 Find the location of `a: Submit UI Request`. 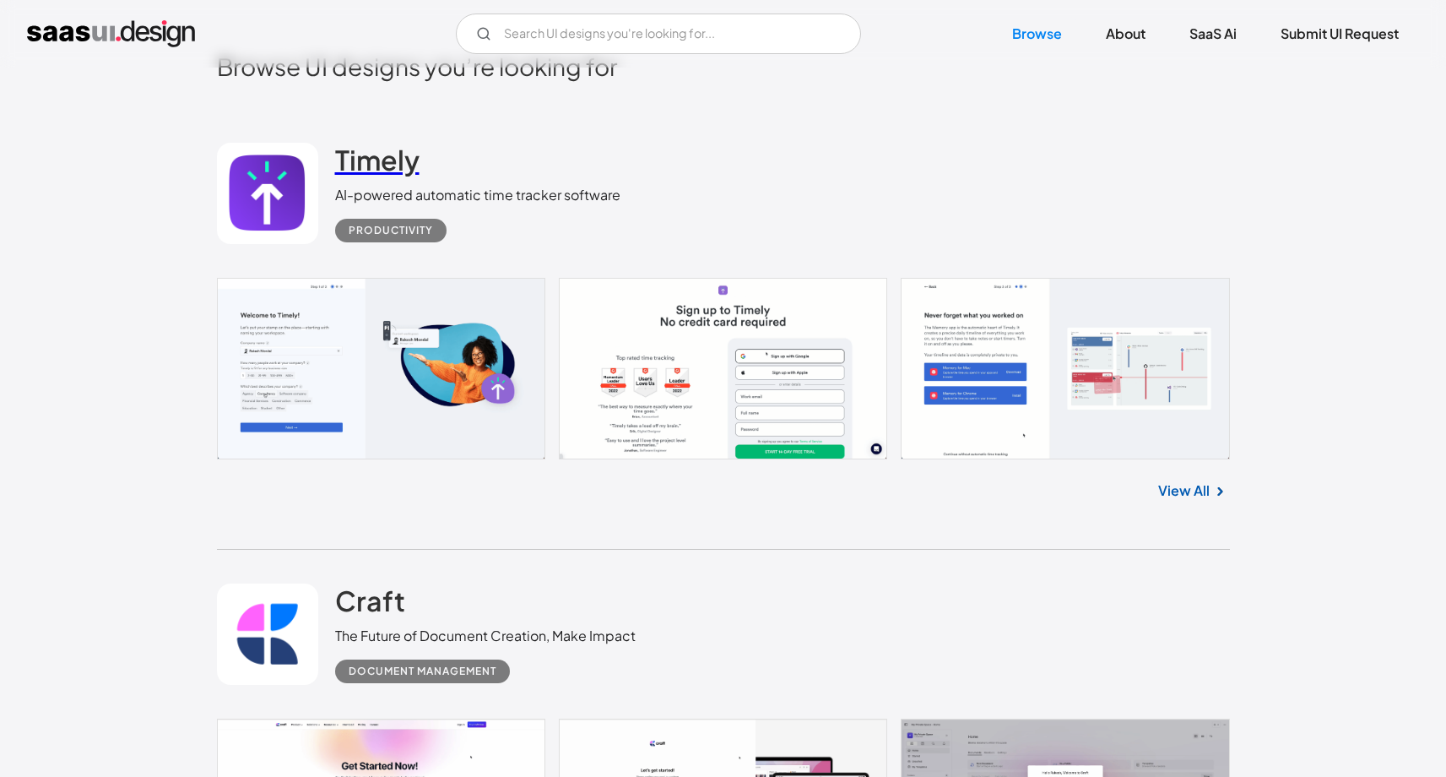

a: Submit UI Request is located at coordinates (1340, 34).